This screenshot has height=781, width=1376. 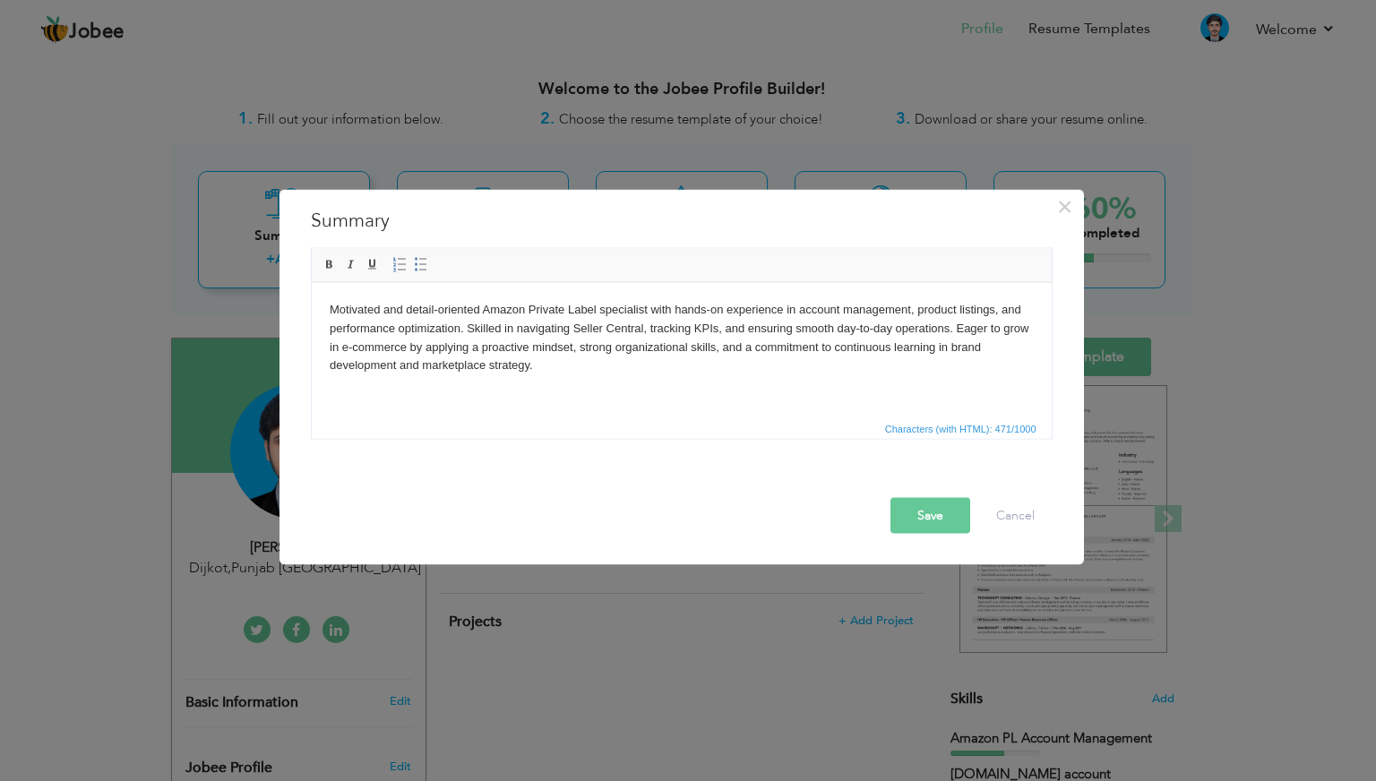 What do you see at coordinates (370, 55) in the screenshot?
I see `body: Motivated and detail-oriented Amazon Private Label specialist with hands-on experience in account...` at bounding box center [370, 55].